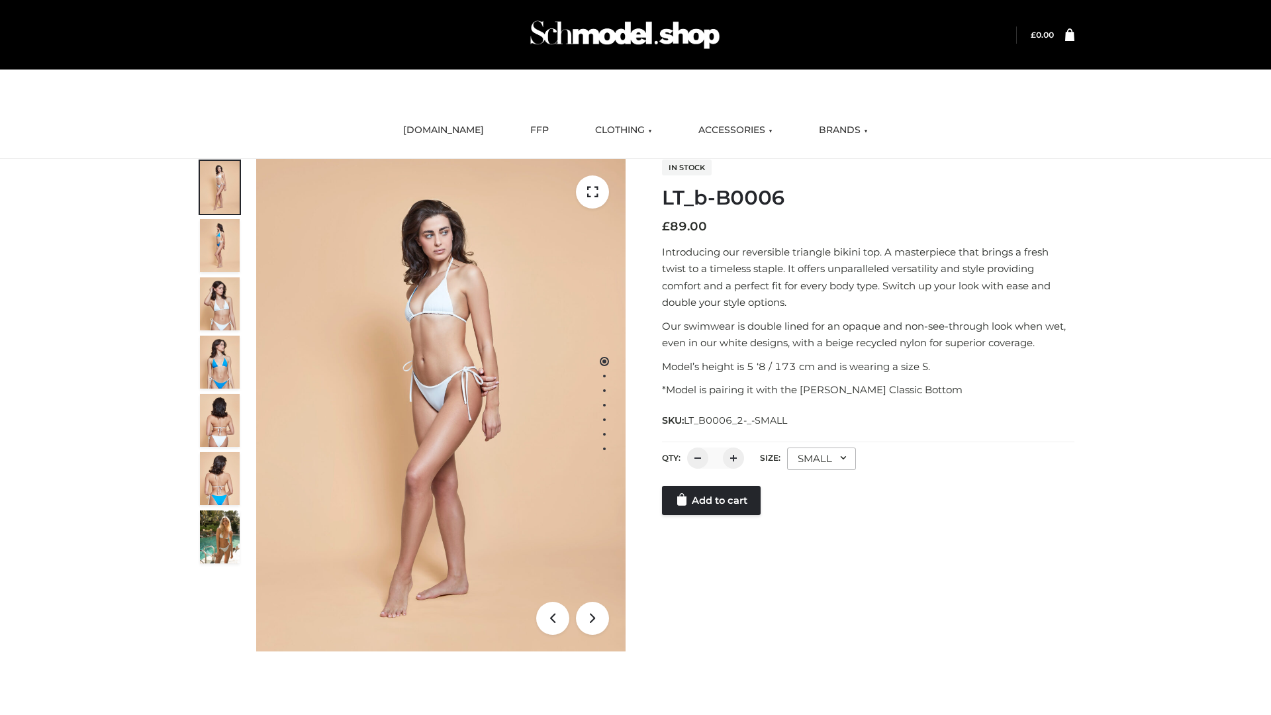  Describe the element at coordinates (441, 405) in the screenshot. I see `img: ArielClassicBikiniTop_CloudNine_AzureSky_OW114ECO_1` at that location.